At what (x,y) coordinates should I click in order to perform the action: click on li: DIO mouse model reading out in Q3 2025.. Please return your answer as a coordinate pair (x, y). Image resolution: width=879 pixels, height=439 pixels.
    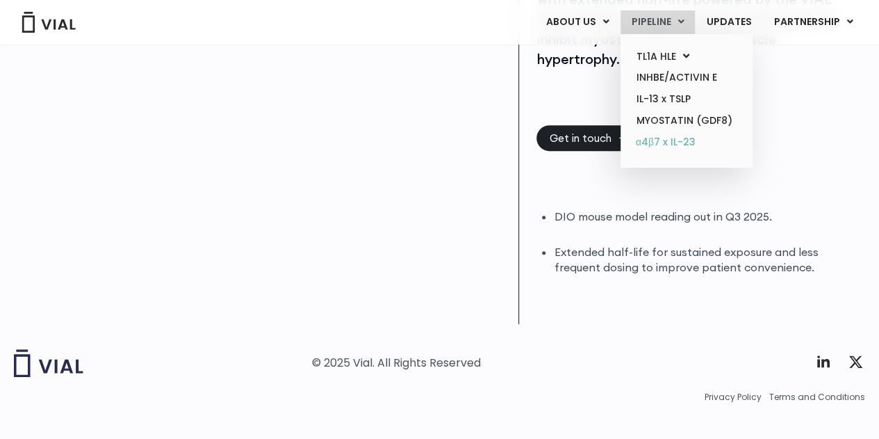
    Looking at the image, I should click on (708, 216).